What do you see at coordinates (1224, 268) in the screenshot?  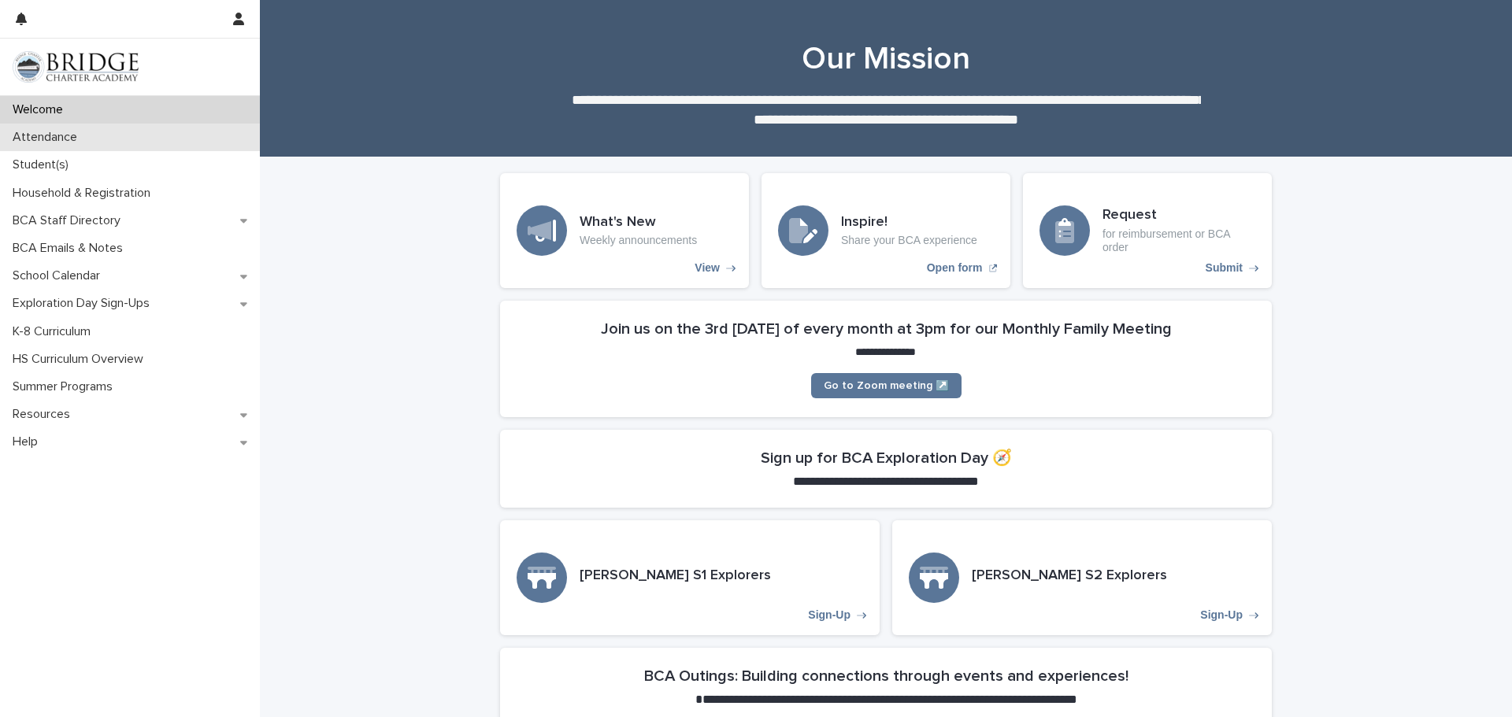 I see `p: Submit` at bounding box center [1224, 268].